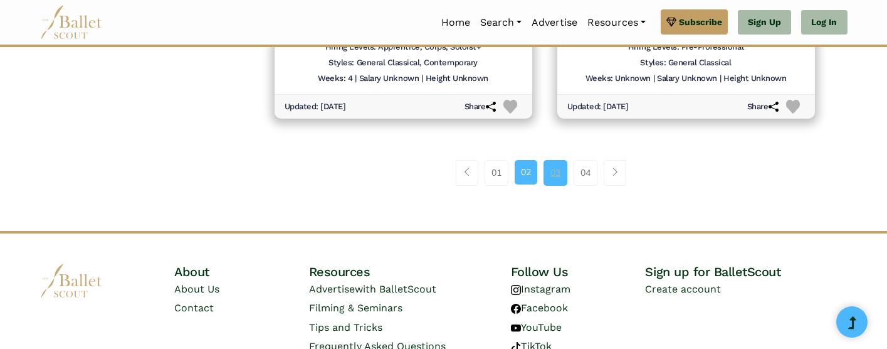 The width and height of the screenshot is (887, 349). What do you see at coordinates (554, 23) in the screenshot?
I see `a: Advertise` at bounding box center [554, 23].